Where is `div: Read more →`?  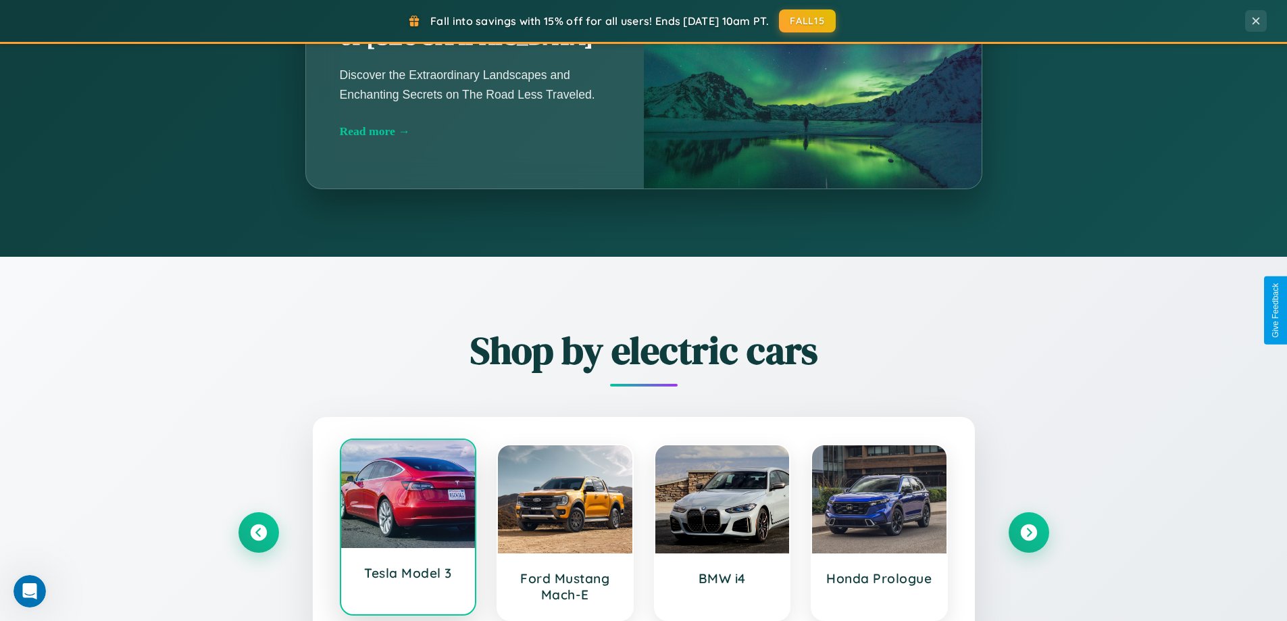 div: Read more → is located at coordinates (475, 131).